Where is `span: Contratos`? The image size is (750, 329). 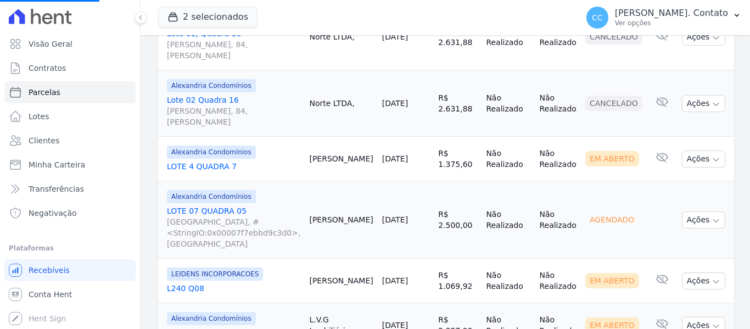
span: Contratos is located at coordinates (47, 68).